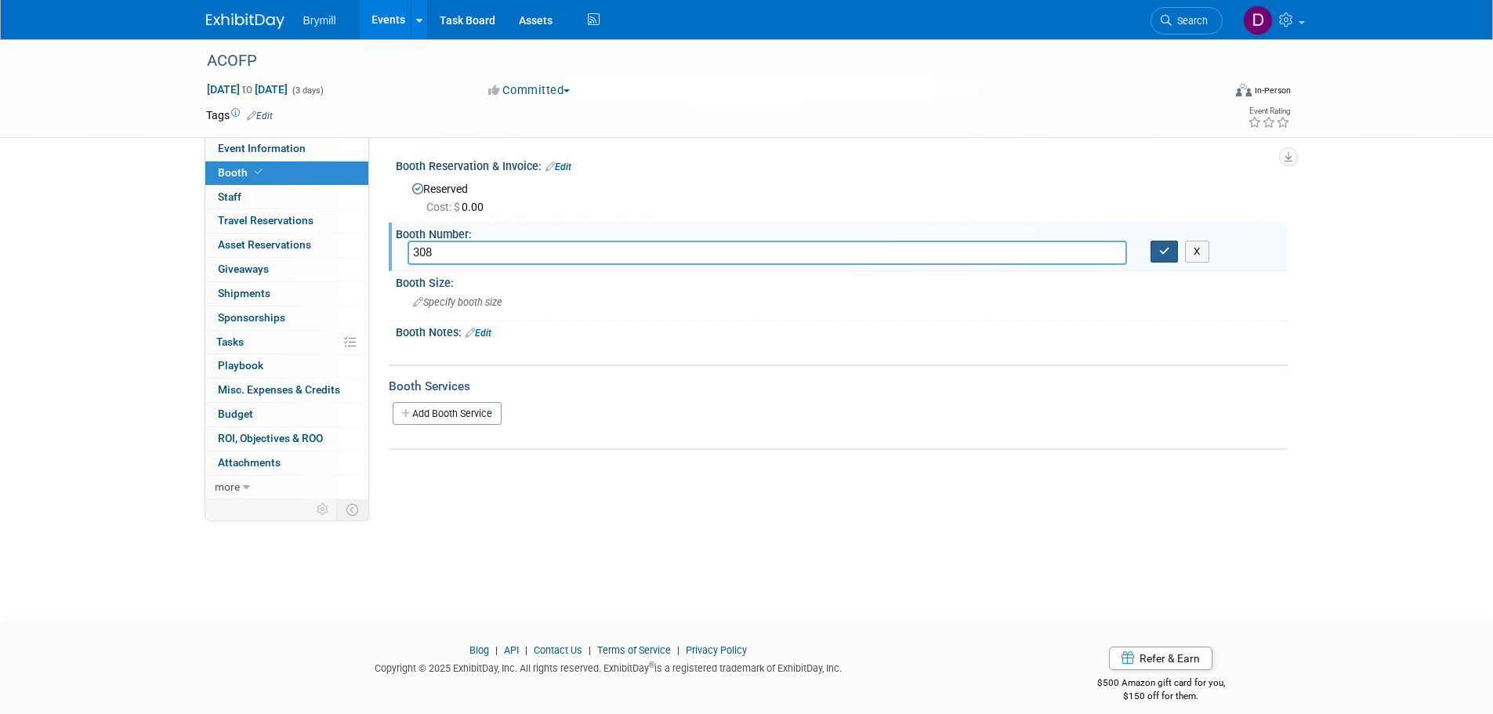 This screenshot has height=714, width=1493. What do you see at coordinates (479, 650) in the screenshot?
I see `a: Blog` at bounding box center [479, 650].